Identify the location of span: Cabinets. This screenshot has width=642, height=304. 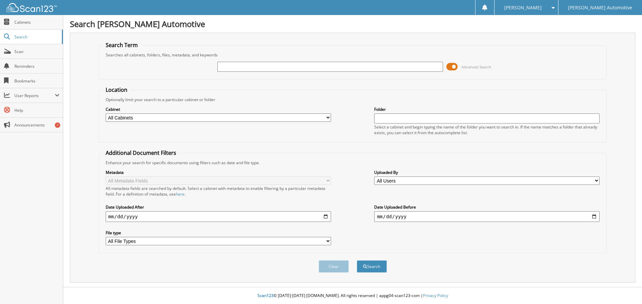
(37, 22).